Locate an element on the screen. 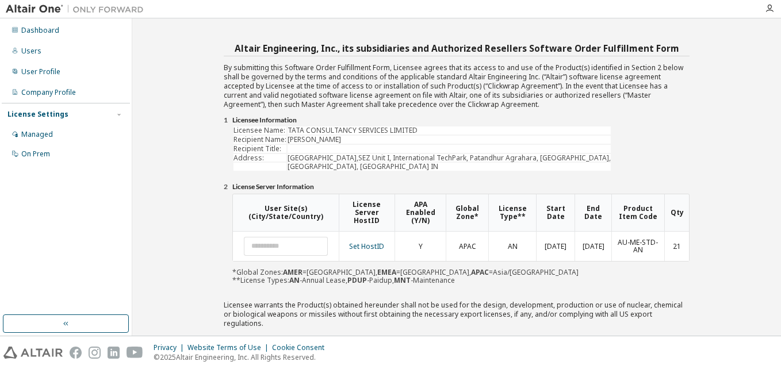 This screenshot has width=781, height=369. th: License Type** is located at coordinates (512, 213).